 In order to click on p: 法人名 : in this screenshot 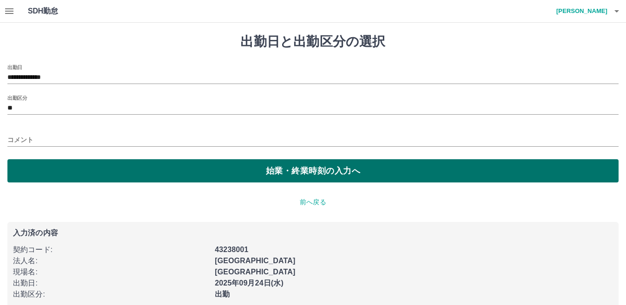, I will do `click(111, 261)`.